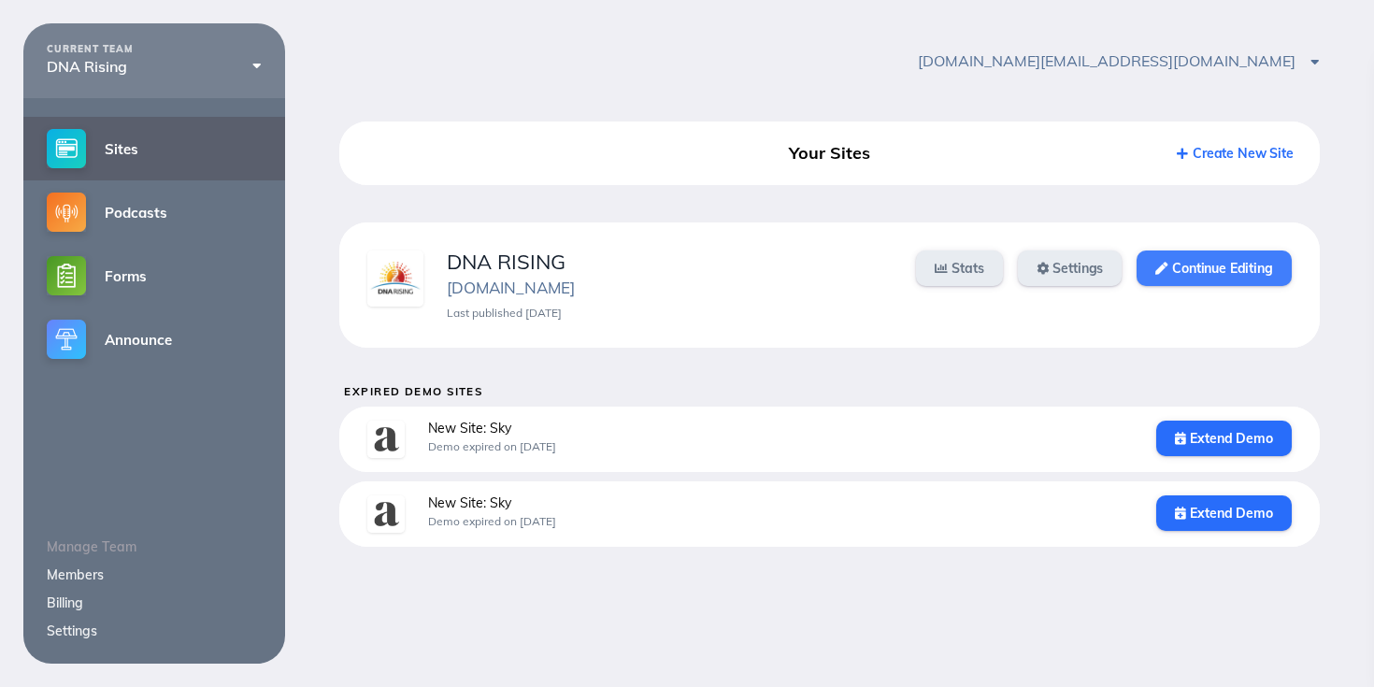  Describe the element at coordinates (75, 575) in the screenshot. I see `a: Members` at that location.